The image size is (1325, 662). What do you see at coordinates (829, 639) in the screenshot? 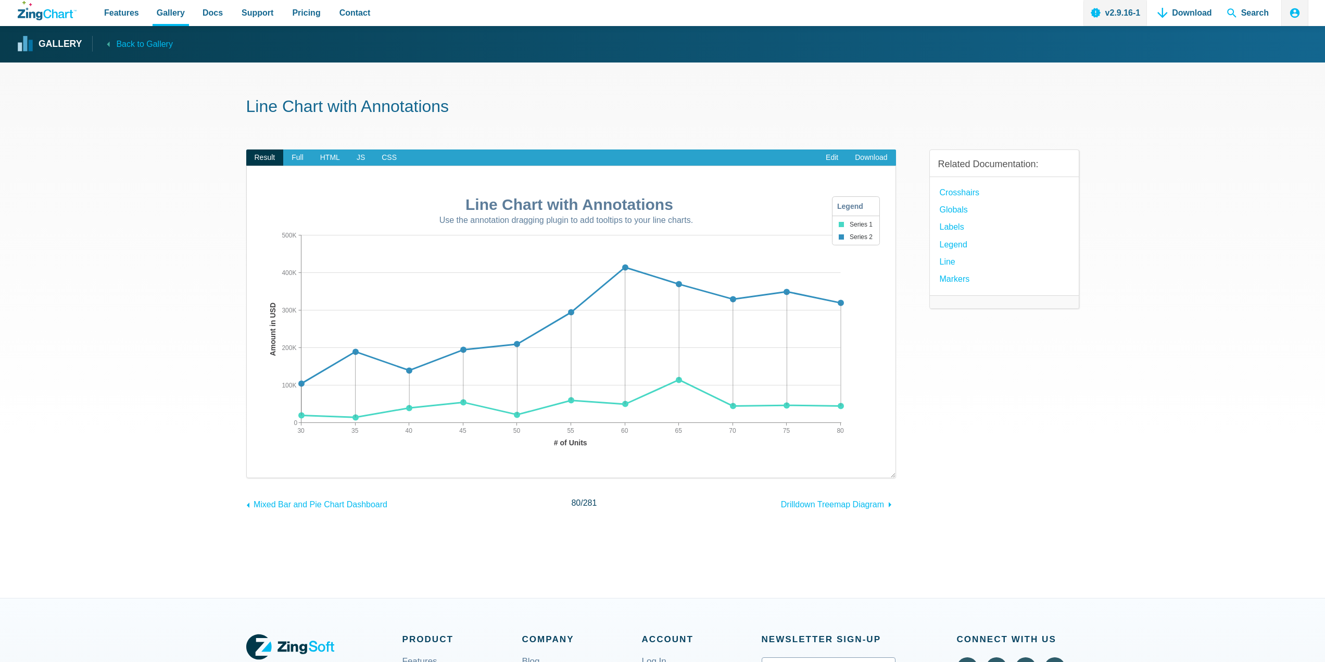
I see `span: Newsletter Sign‑up` at bounding box center [829, 639].